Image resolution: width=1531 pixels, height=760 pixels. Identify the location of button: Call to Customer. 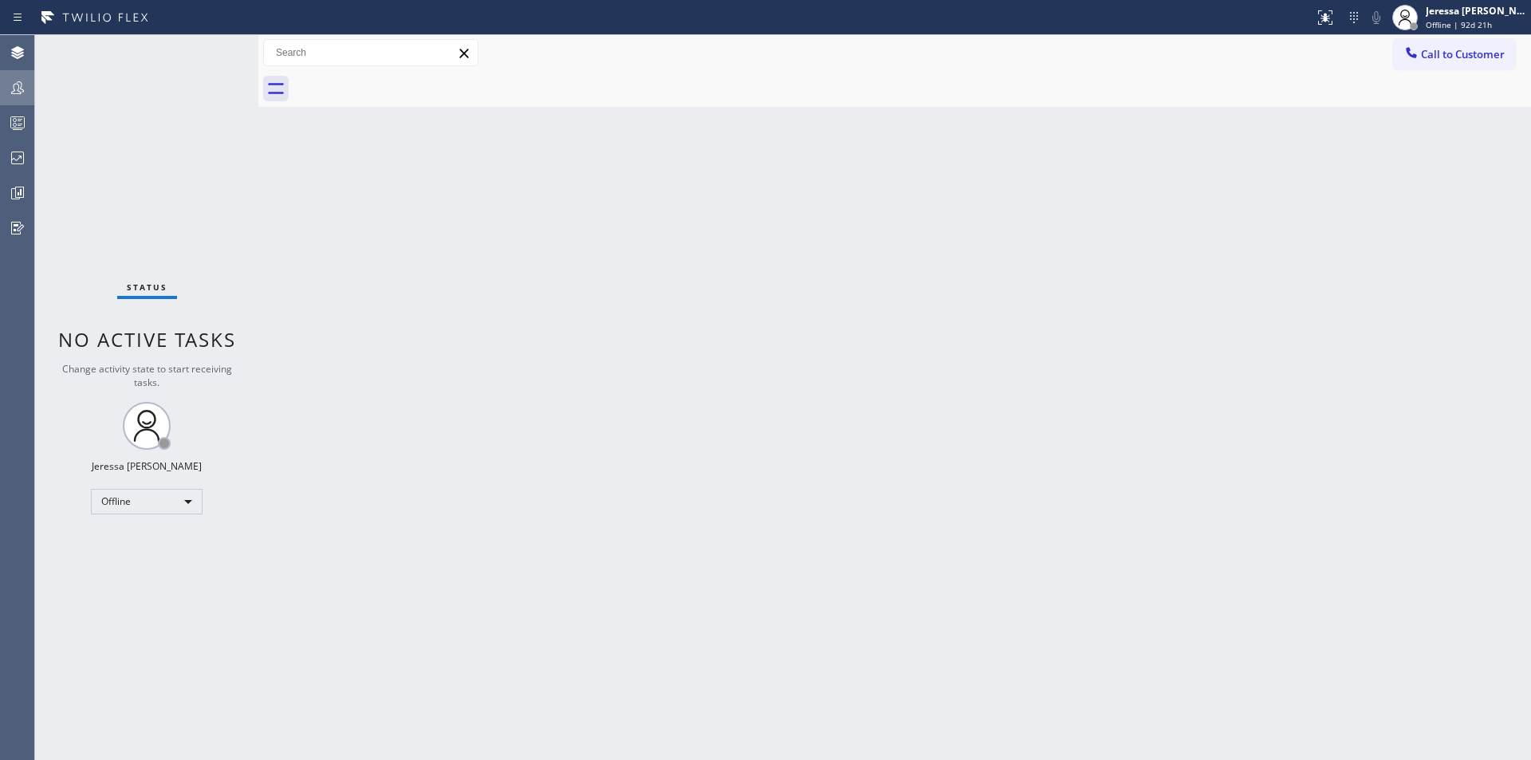
(1453, 54).